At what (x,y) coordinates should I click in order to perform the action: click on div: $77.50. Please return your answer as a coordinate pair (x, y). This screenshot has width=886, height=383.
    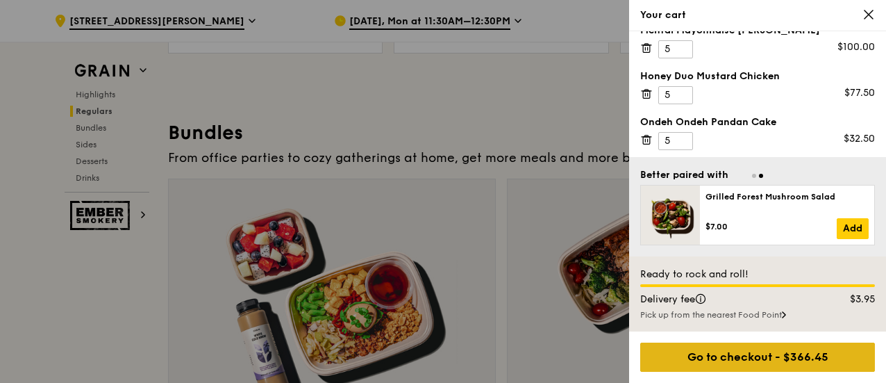
    Looking at the image, I should click on (860, 93).